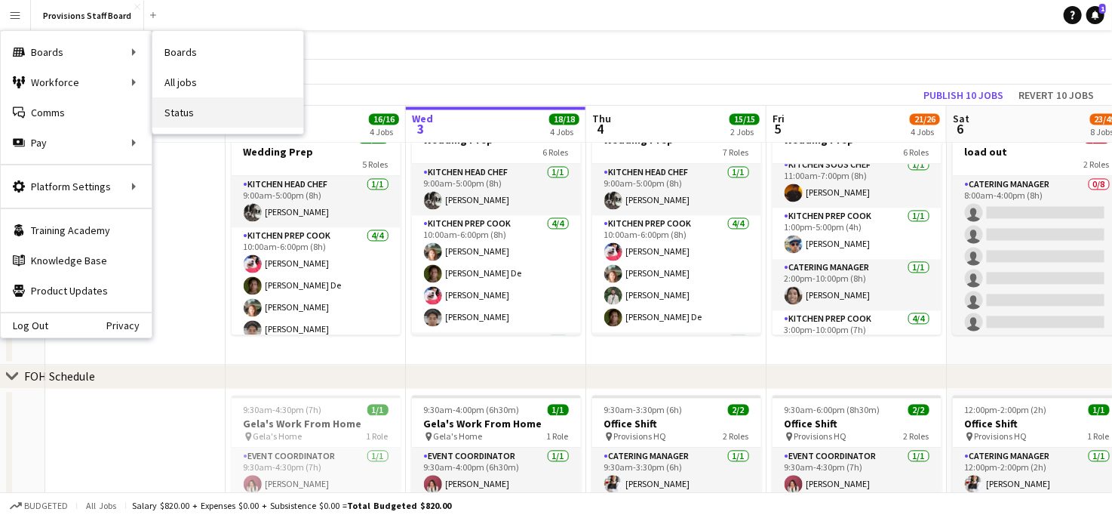 This screenshot has height=518, width=1112. What do you see at coordinates (76, 260) in the screenshot?
I see `a: Knowledge Base` at bounding box center [76, 260].